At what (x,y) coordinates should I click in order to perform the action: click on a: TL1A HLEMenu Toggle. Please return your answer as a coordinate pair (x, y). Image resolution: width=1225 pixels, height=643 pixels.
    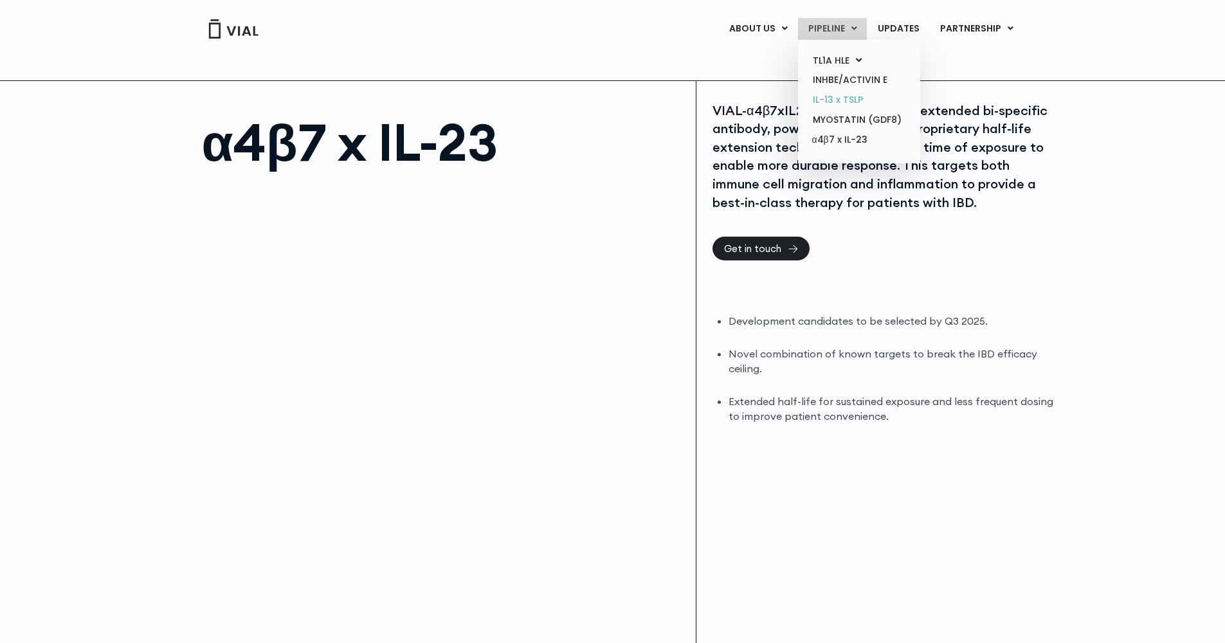
    Looking at the image, I should click on (859, 60).